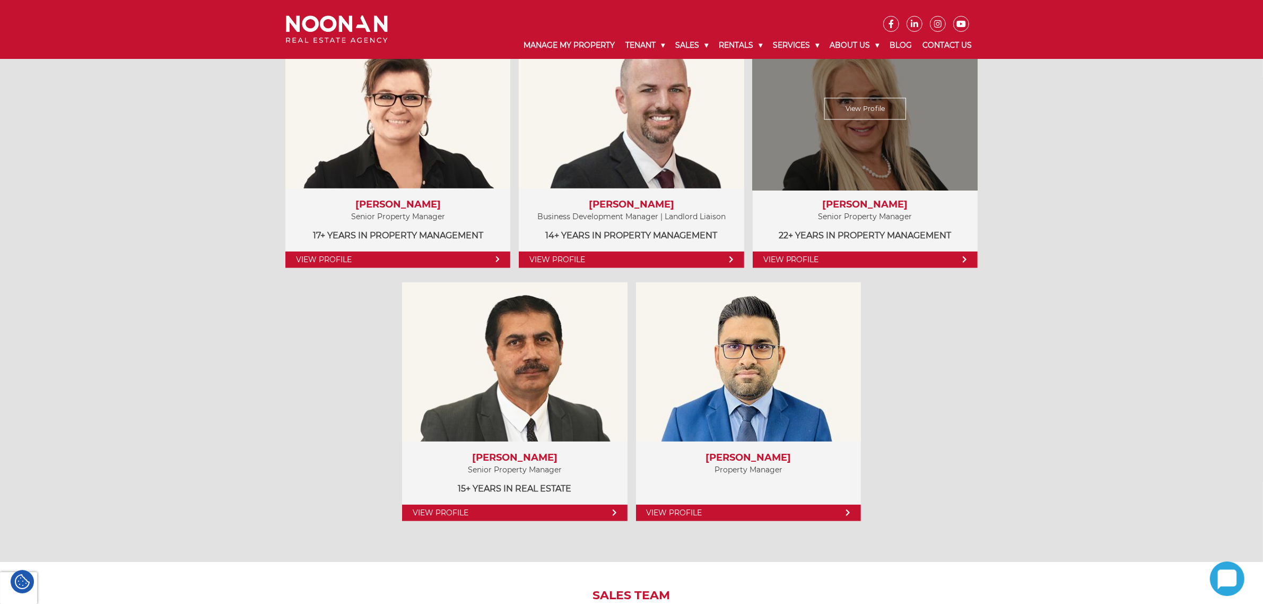 The height and width of the screenshot is (604, 1263). What do you see at coordinates (22, 581) in the screenshot?
I see `div: Cookie Settings` at bounding box center [22, 581].